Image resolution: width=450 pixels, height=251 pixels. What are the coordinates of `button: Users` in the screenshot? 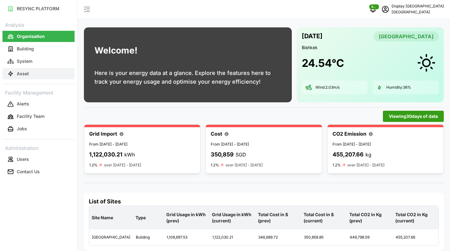 It's located at (39, 159).